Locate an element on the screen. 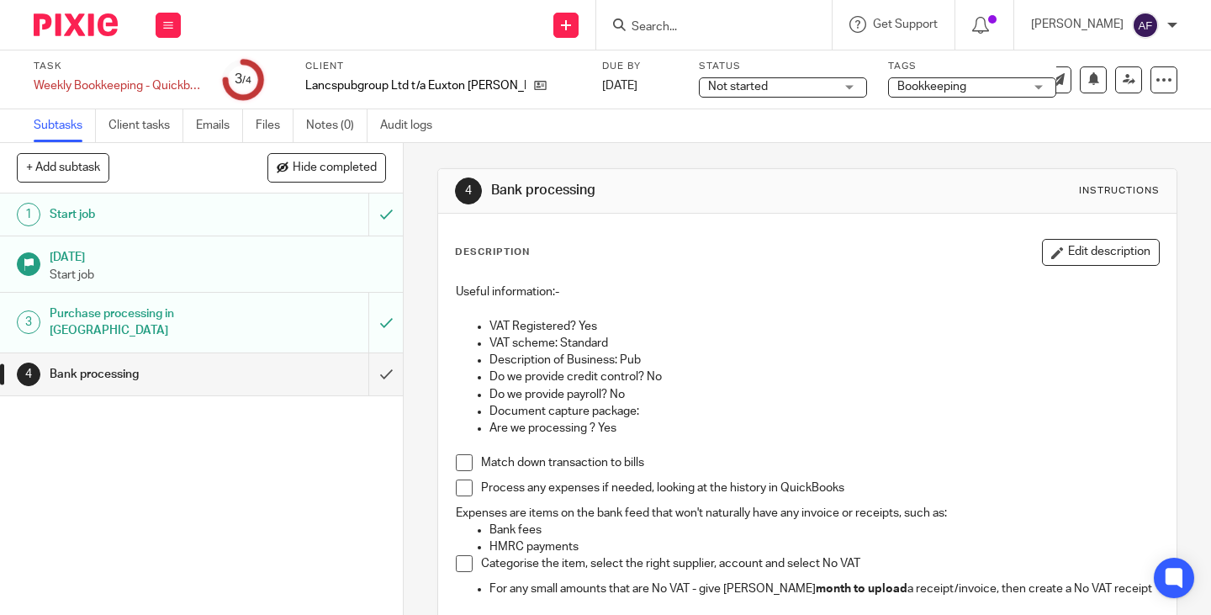  img: svg%3E is located at coordinates (1145, 25).